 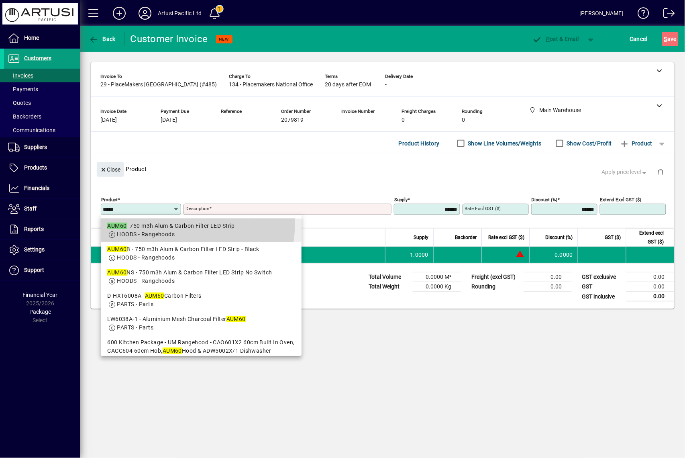 I want to click on a: Reports, so click(x=42, y=229).